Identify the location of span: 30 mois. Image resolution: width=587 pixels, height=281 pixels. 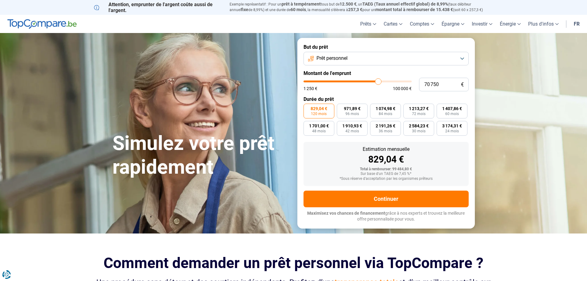
(419, 131).